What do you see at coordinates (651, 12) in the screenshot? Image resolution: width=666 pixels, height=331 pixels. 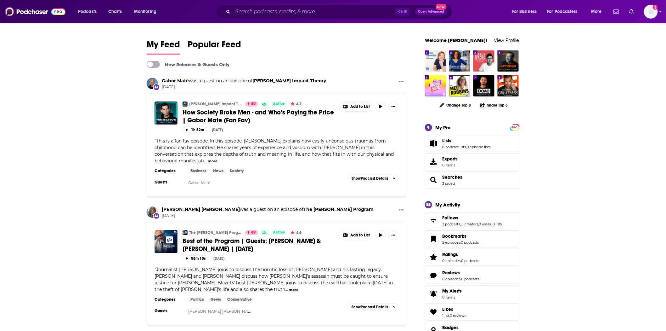 I see `button: Show profile menu` at bounding box center [651, 12].